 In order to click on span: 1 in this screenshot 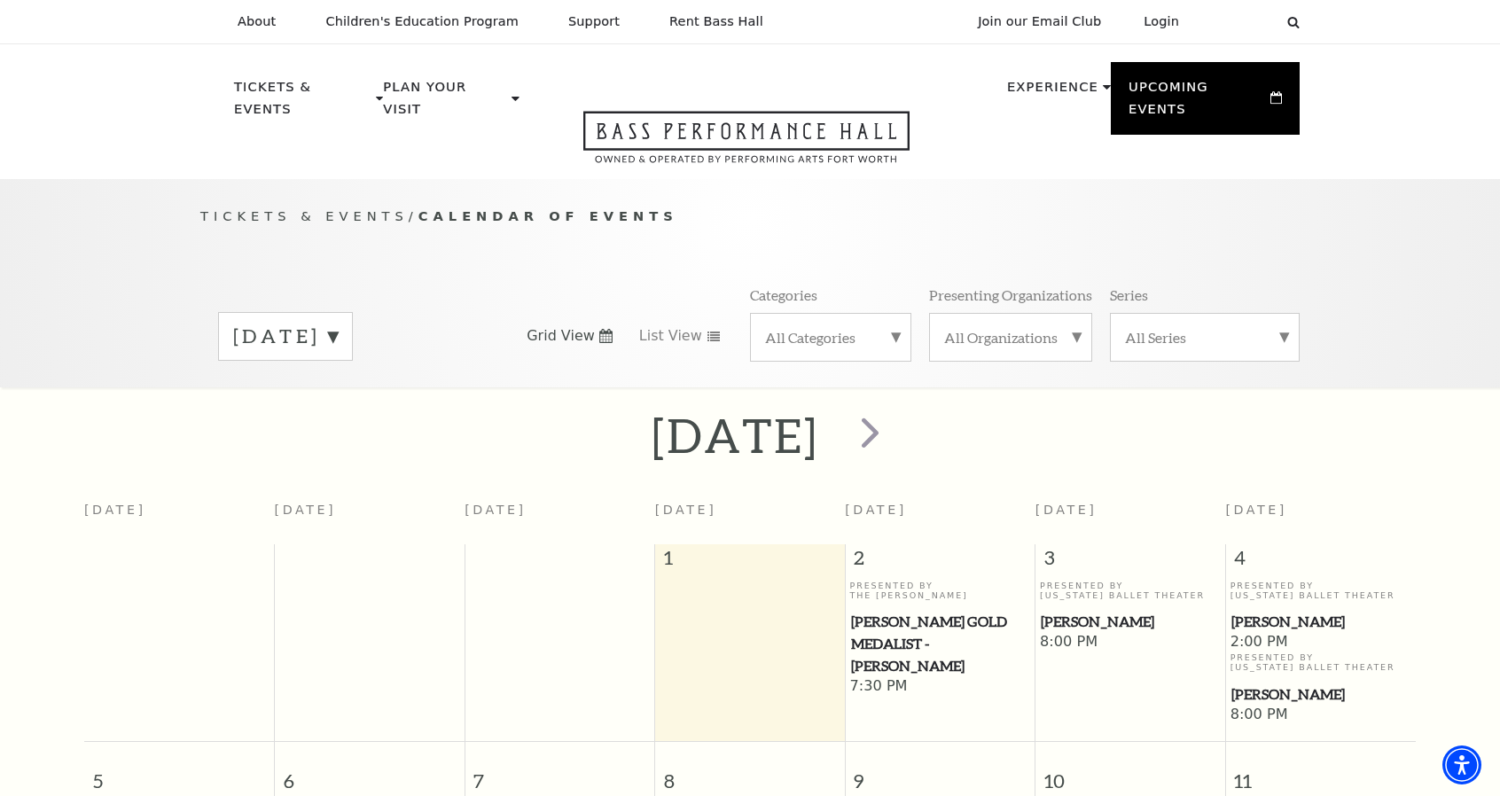, I will do `click(750, 562)`.